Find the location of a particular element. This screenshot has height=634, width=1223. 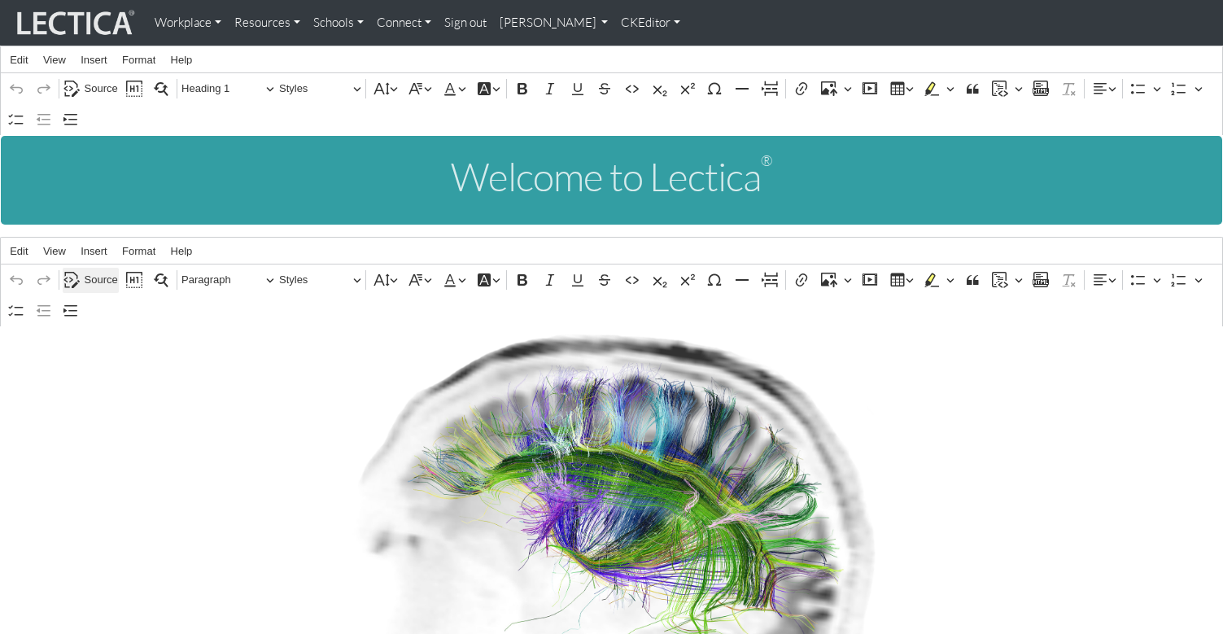

a: Schools is located at coordinates (339, 23).